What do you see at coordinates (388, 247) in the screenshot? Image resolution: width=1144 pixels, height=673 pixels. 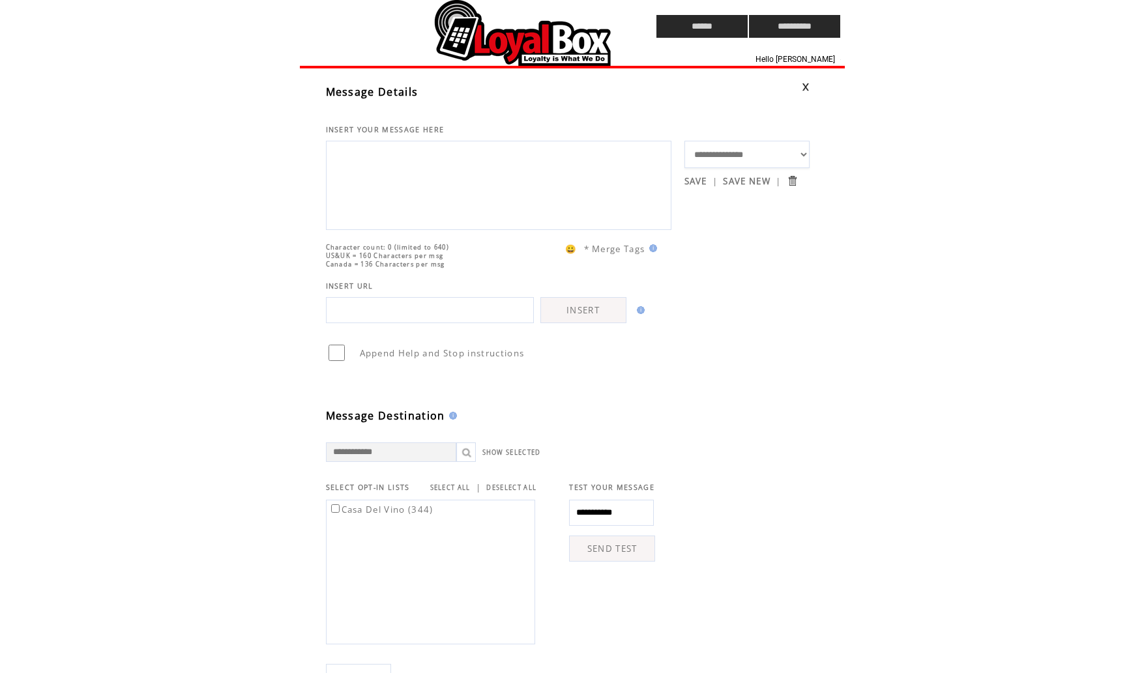 I see `span: Character count: 0 (limited to 640)` at bounding box center [388, 247].